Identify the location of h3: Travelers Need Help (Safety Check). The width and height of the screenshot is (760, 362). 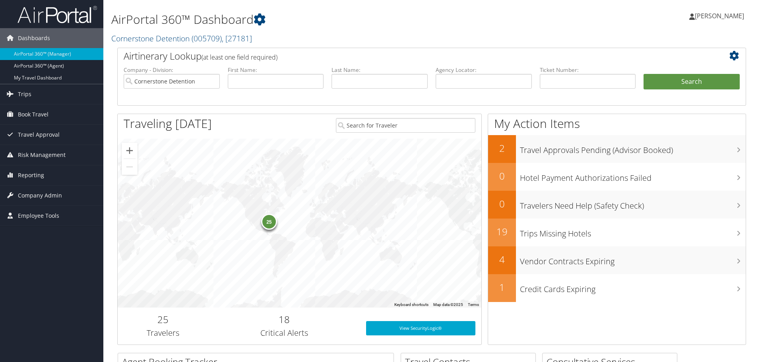
(633, 204).